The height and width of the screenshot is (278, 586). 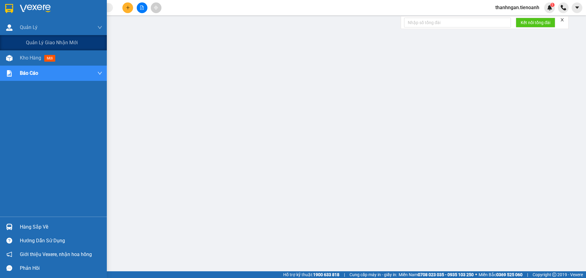 I want to click on button: plus, so click(x=128, y=8).